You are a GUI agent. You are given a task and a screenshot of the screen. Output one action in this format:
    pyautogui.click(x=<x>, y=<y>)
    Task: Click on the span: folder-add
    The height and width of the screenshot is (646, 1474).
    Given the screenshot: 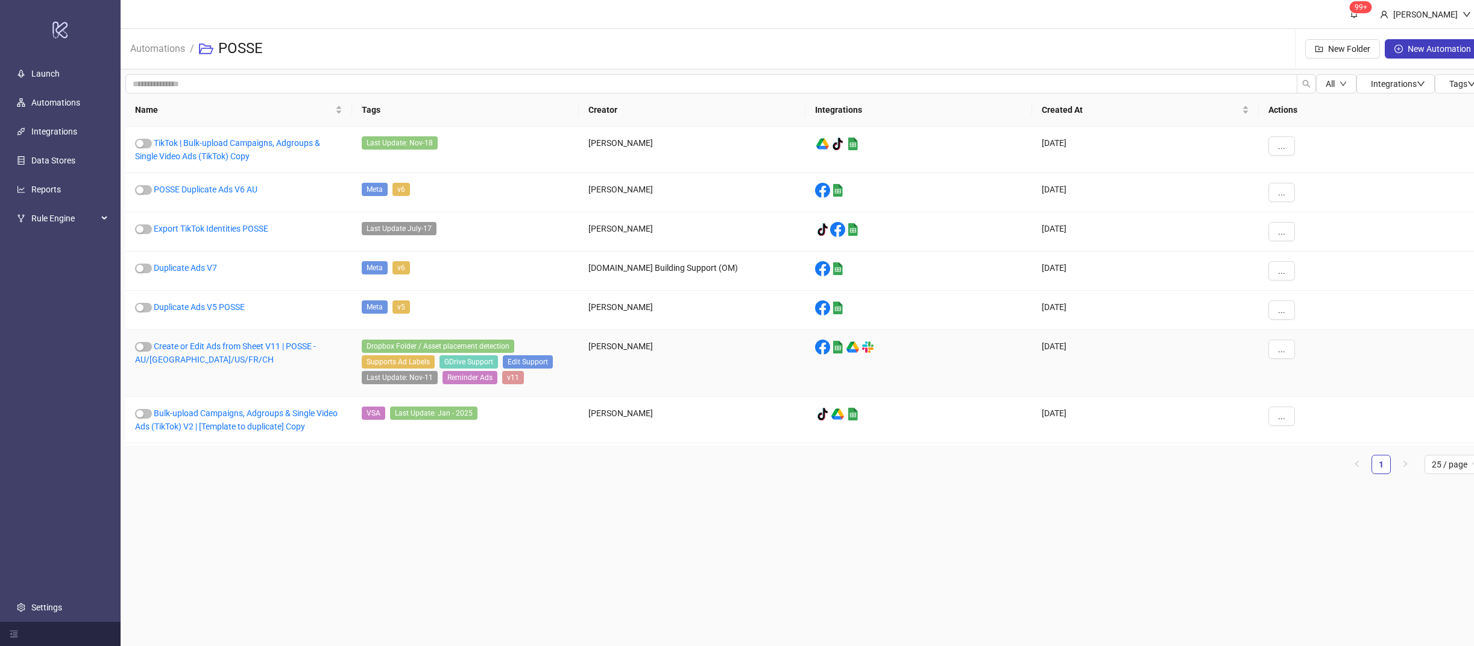 What is the action you would take?
    pyautogui.click(x=1319, y=49)
    